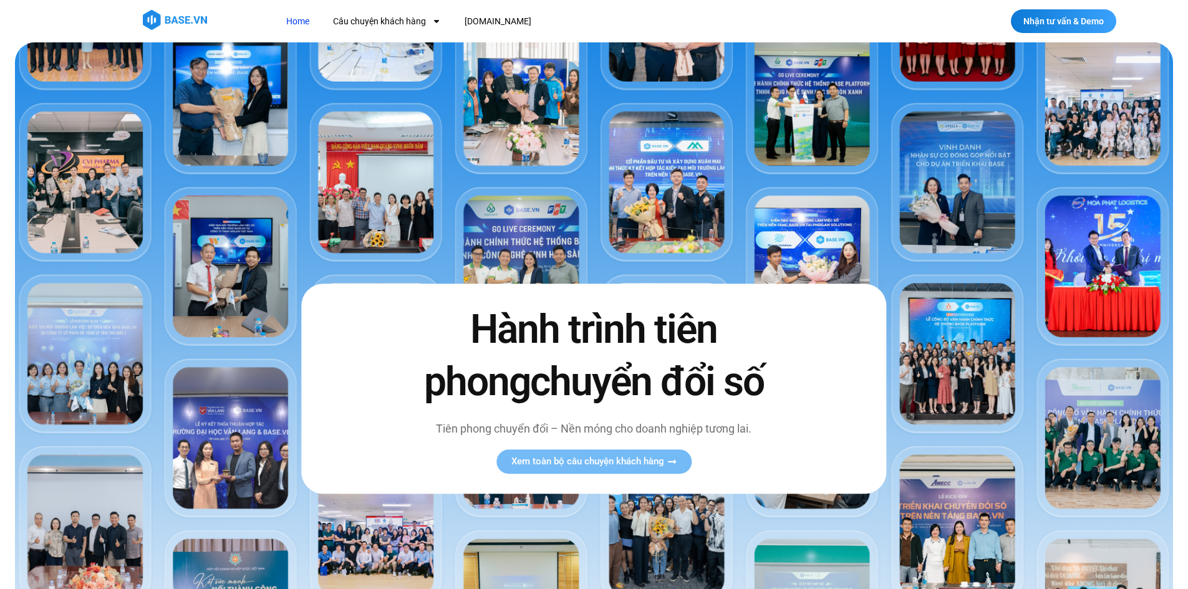 The image size is (1188, 589). Describe the element at coordinates (387, 21) in the screenshot. I see `a: Câu chuyện khách hàng` at that location.